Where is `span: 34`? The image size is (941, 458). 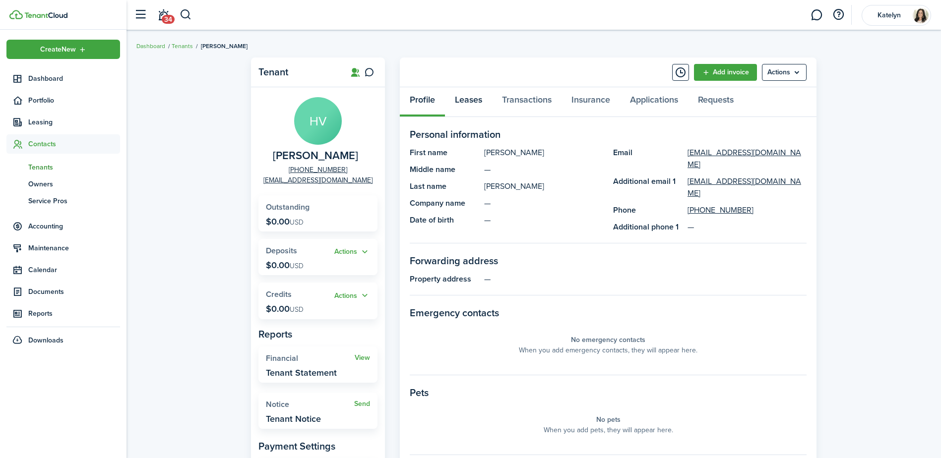 span: 34 is located at coordinates (168, 19).